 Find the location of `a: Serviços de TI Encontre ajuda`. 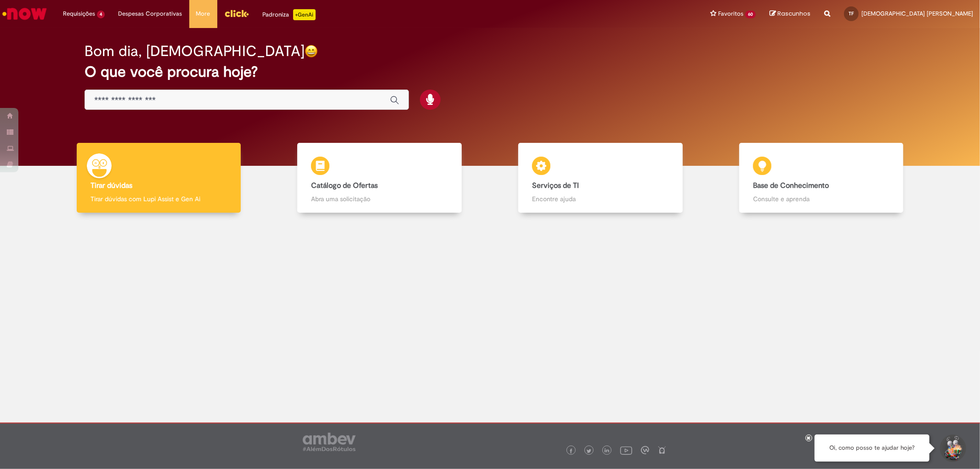

a: Serviços de TI Encontre ajuda is located at coordinates (601, 178).